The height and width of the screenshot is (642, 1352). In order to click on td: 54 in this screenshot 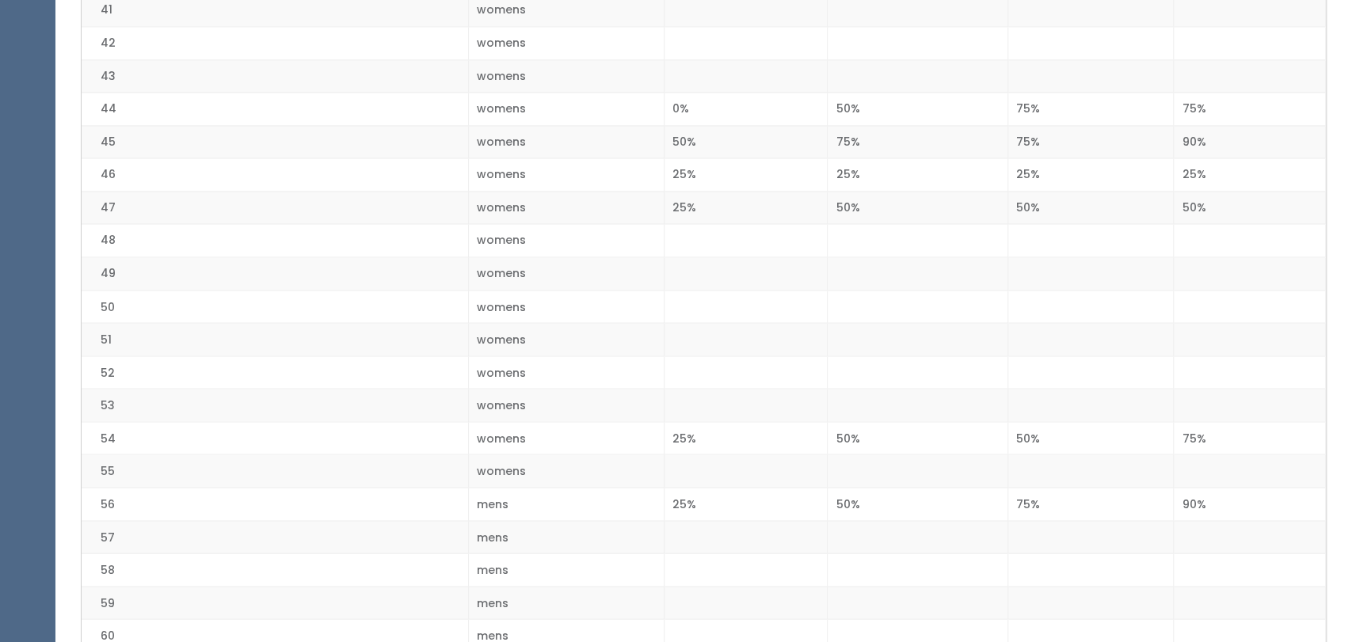, I will do `click(275, 438)`.